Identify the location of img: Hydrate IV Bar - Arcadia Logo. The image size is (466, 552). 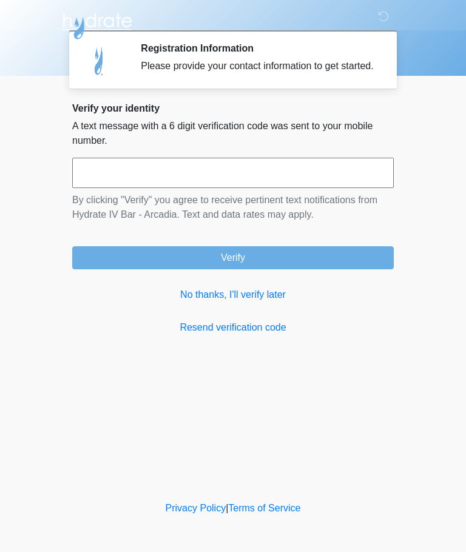
(97, 24).